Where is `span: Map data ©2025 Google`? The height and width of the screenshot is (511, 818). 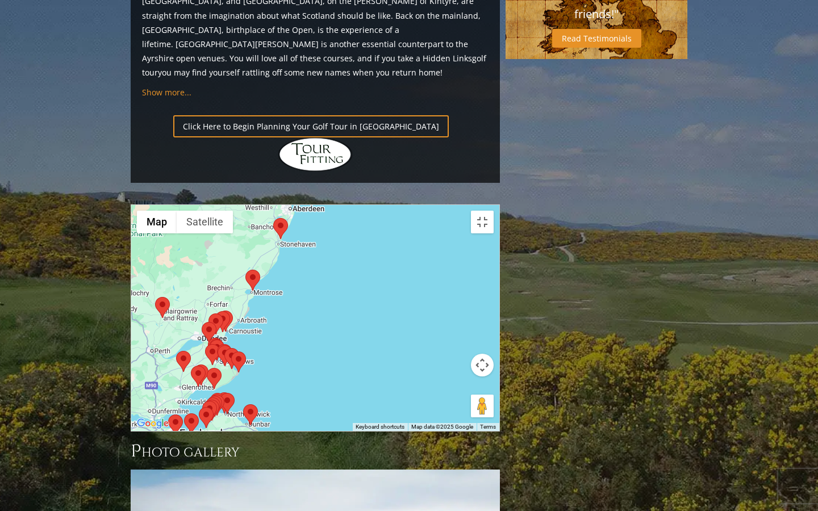 span: Map data ©2025 Google is located at coordinates (442, 427).